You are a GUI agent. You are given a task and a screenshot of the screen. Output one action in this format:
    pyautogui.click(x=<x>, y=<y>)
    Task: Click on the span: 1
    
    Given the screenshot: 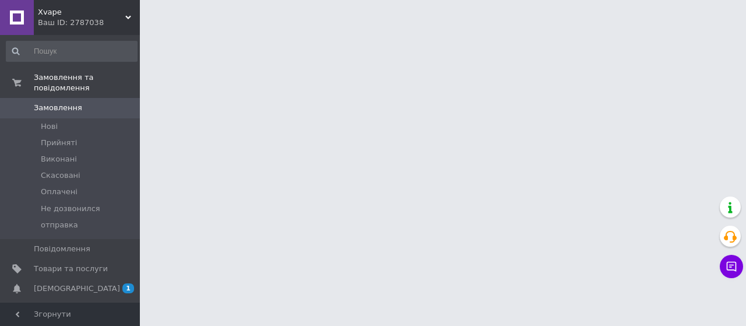 What is the action you would take?
    pyautogui.click(x=128, y=288)
    